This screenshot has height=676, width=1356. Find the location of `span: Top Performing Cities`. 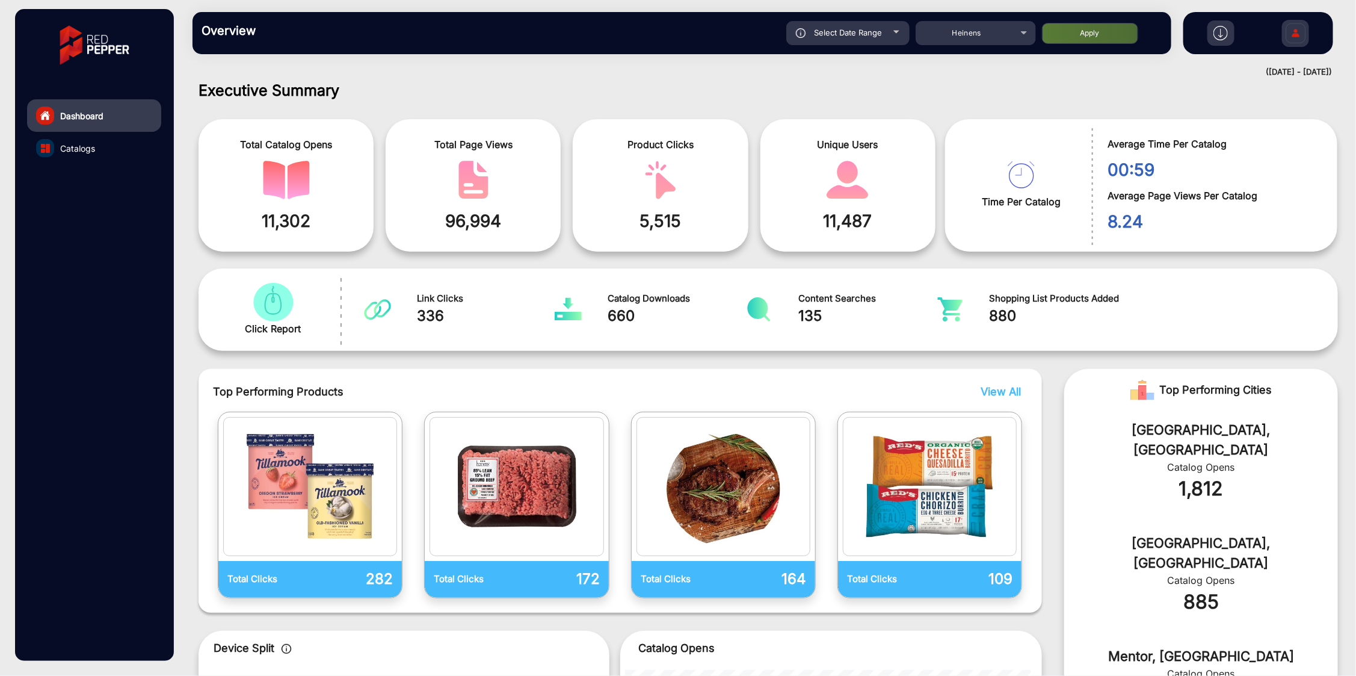

span: Top Performing Cities is located at coordinates (1215, 390).